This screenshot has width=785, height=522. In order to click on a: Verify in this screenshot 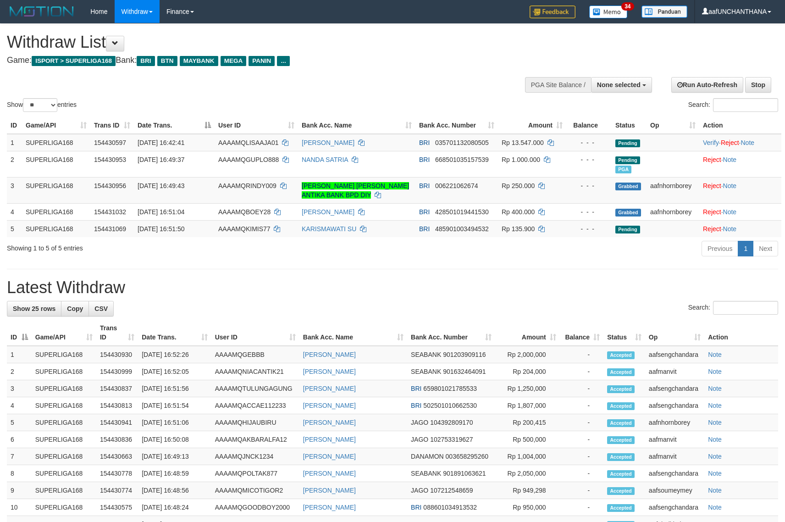, I will do `click(711, 143)`.